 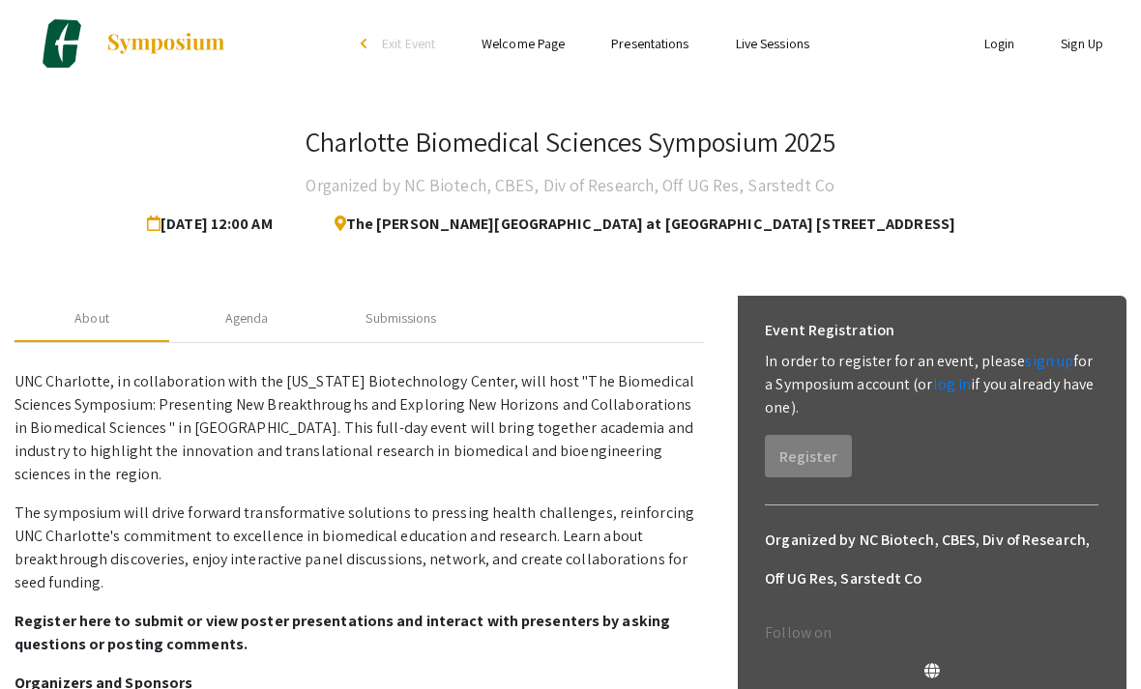 I want to click on div: Agenda, so click(x=247, y=318).